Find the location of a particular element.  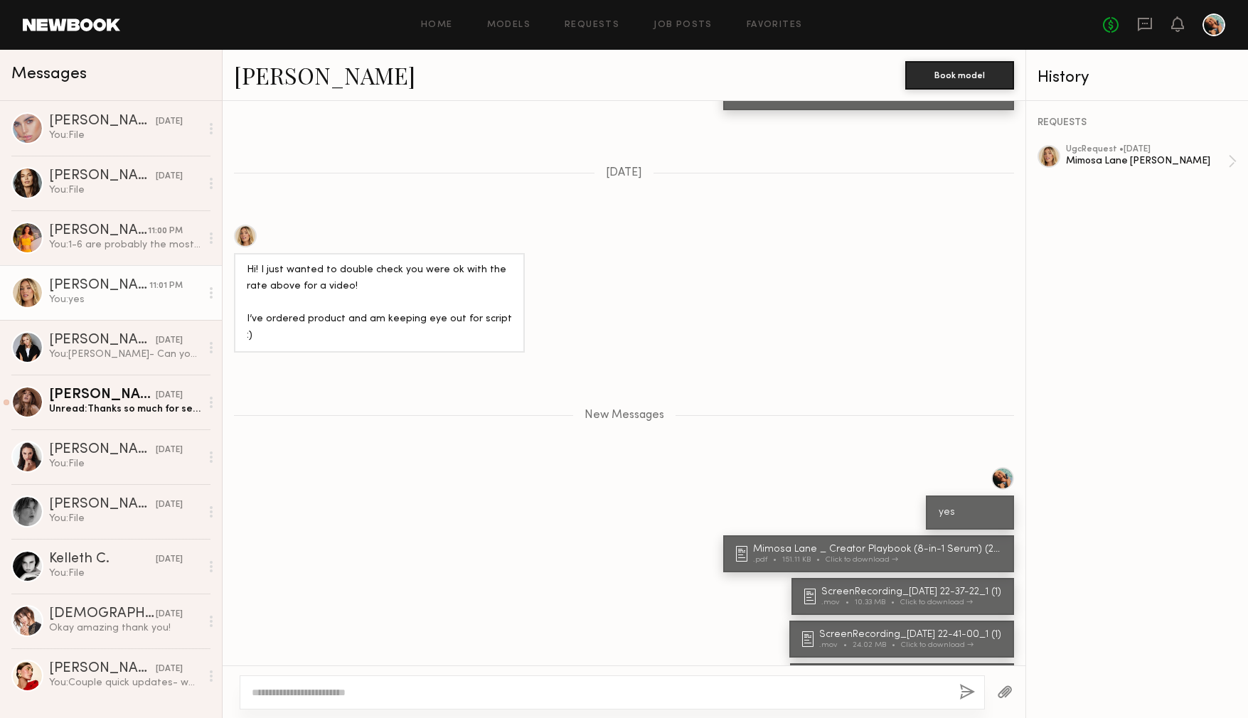

div: REQUESTS is located at coordinates (1137, 123).